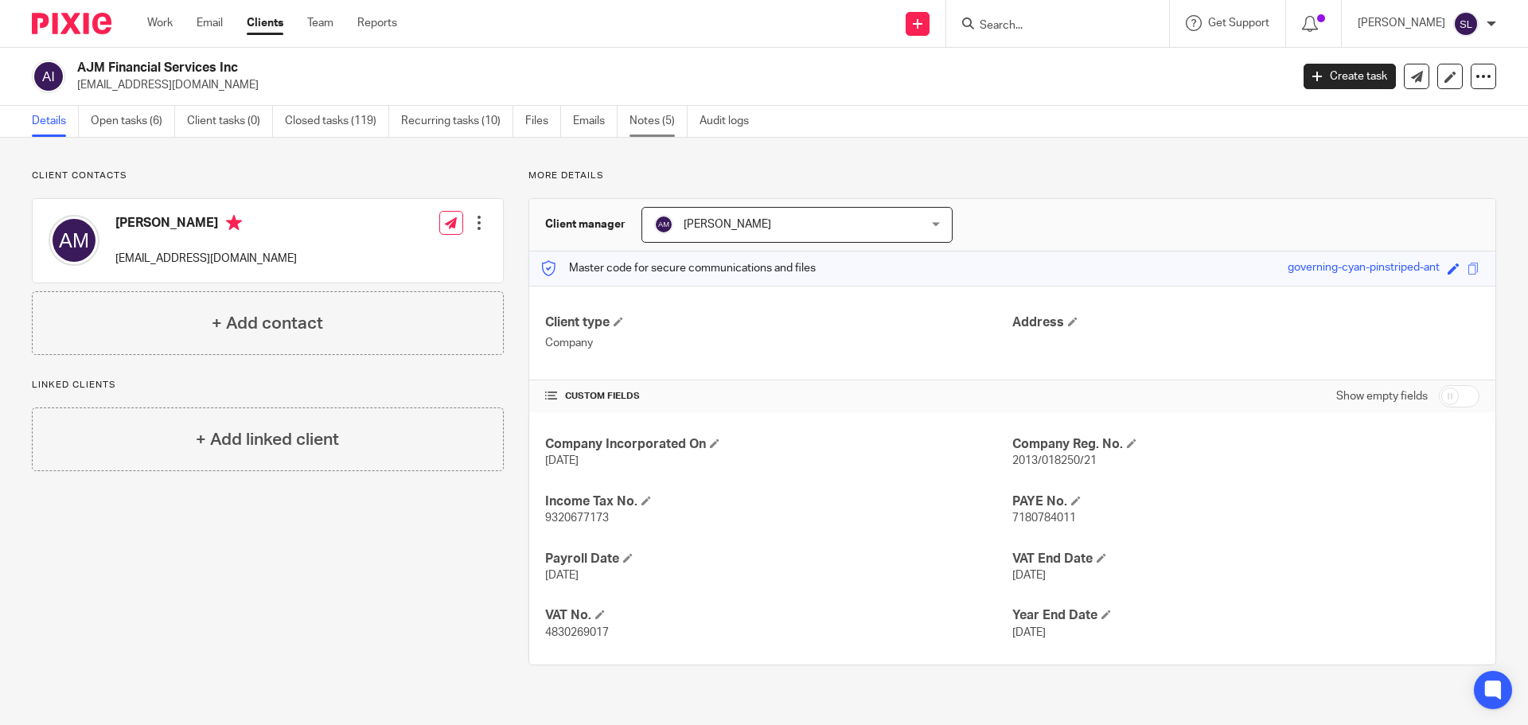  Describe the element at coordinates (778, 322) in the screenshot. I see `h4: Client type` at that location.